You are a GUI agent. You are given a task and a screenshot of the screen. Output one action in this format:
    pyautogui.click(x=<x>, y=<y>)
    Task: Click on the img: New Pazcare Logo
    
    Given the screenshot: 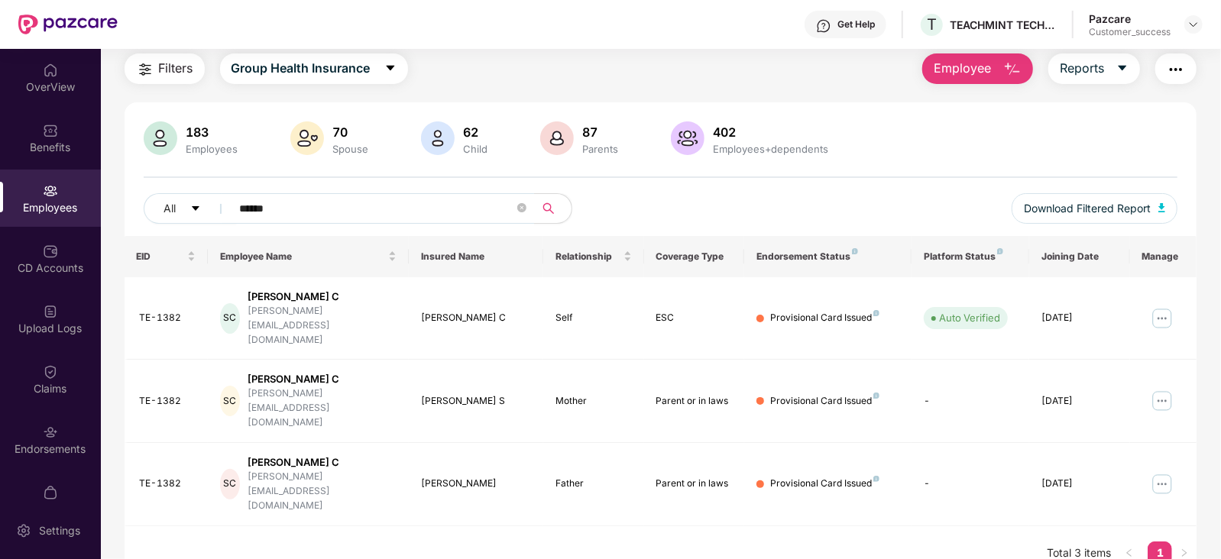 What is the action you would take?
    pyautogui.click(x=68, y=24)
    